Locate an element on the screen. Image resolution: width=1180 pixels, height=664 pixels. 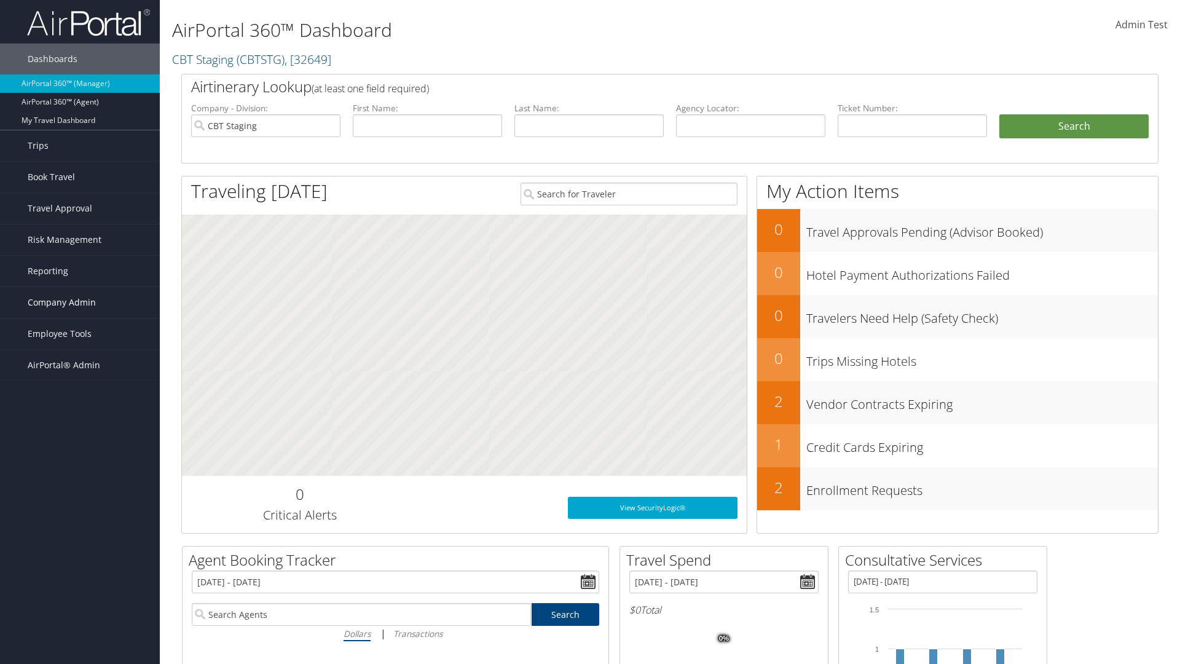
h2: 1 is located at coordinates (779, 445).